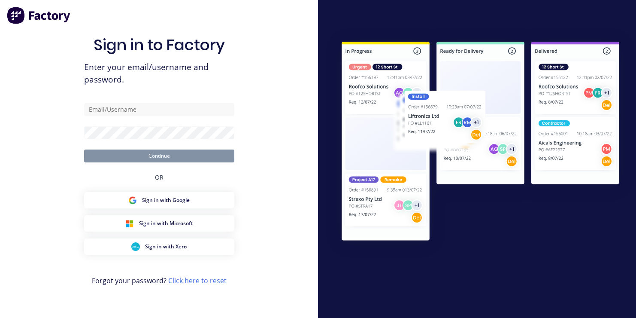 The height and width of the screenshot is (318, 636). What do you see at coordinates (166, 246) in the screenshot?
I see `span: Sign in with Xero` at bounding box center [166, 246].